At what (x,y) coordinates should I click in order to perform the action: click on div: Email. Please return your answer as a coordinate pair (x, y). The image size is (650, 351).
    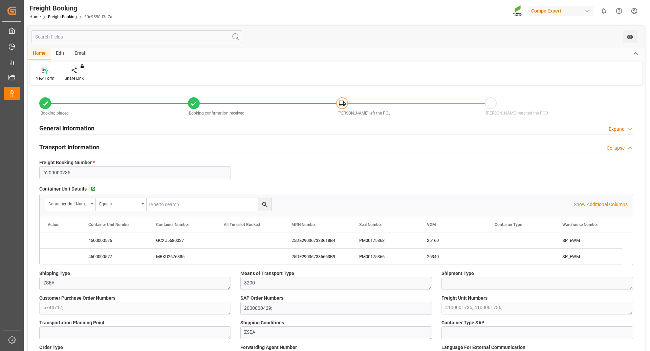
    Looking at the image, I should click on (81, 54).